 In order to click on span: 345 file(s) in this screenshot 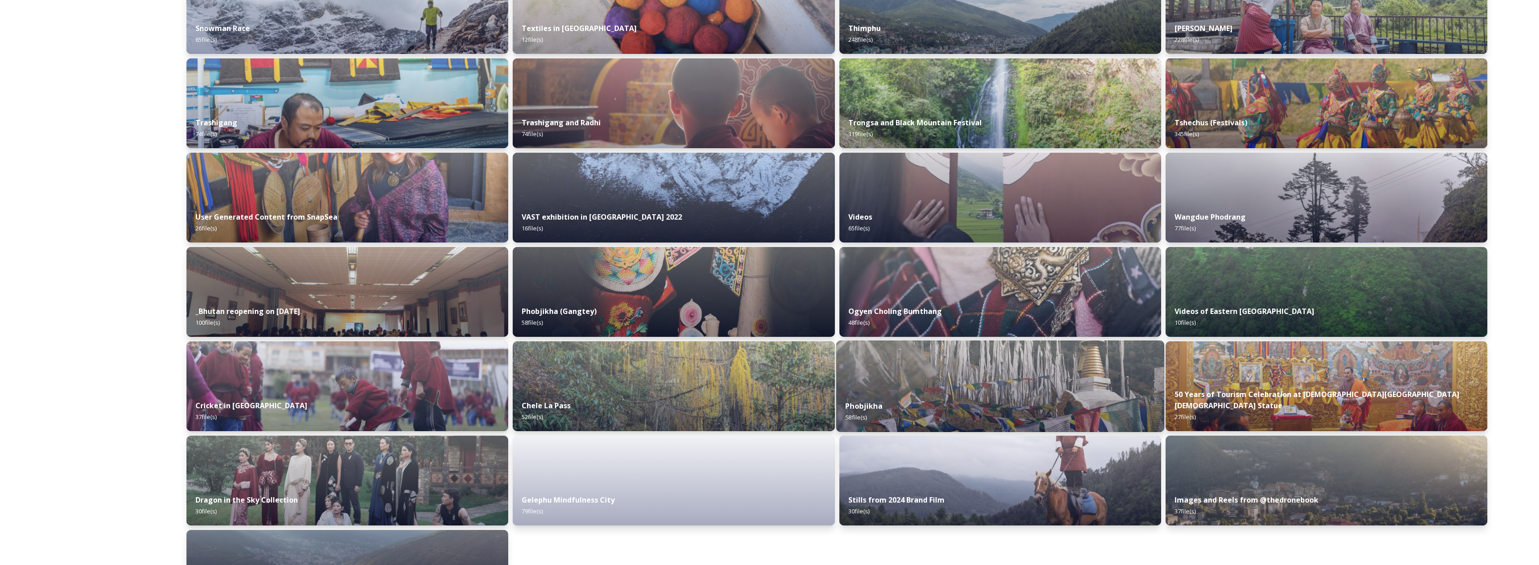, I will do `click(1187, 134)`.